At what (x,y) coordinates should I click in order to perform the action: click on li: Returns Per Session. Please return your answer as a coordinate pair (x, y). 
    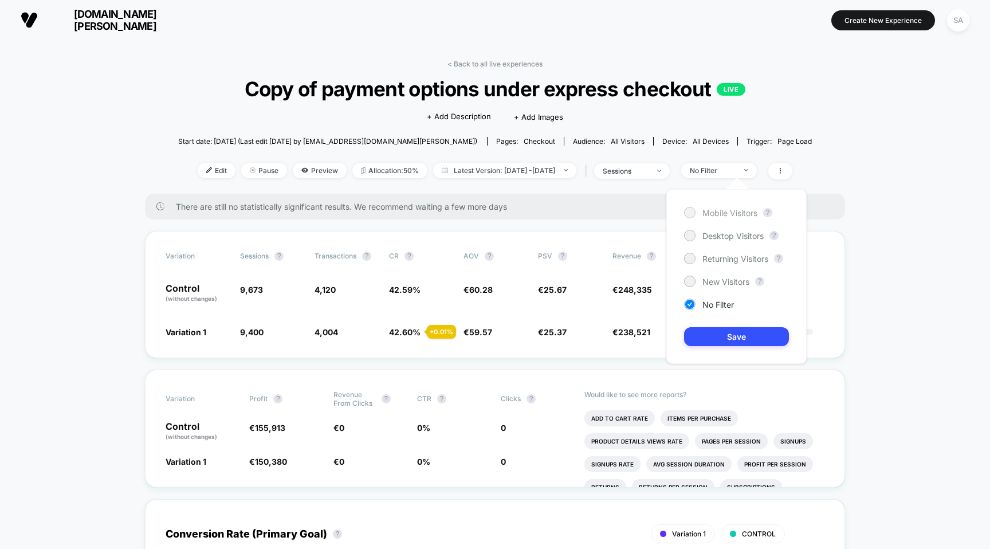
    Looking at the image, I should click on (673, 487).